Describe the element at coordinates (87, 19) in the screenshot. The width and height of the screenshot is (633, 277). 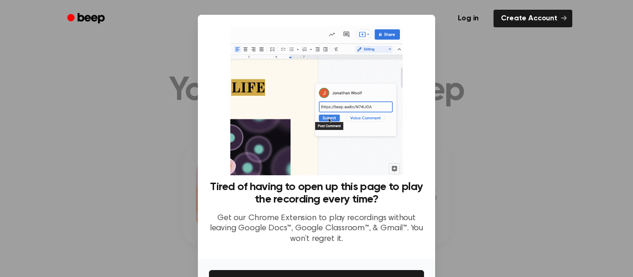
I see `a: Beep` at that location.